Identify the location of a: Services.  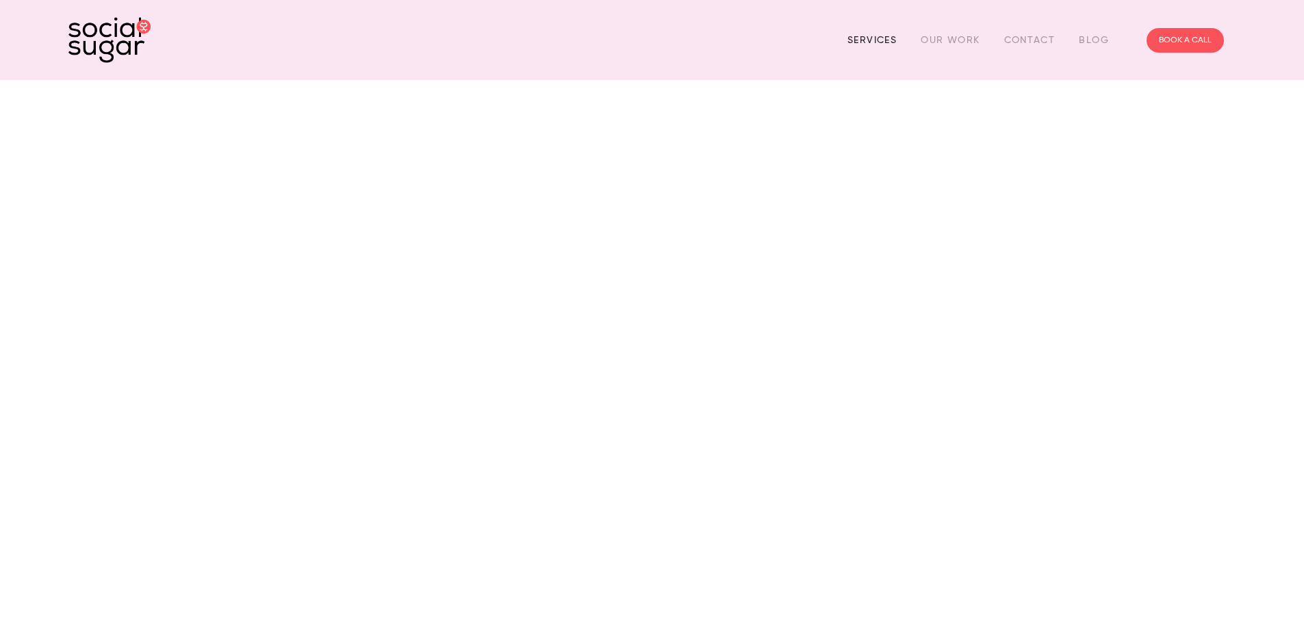
(872, 40).